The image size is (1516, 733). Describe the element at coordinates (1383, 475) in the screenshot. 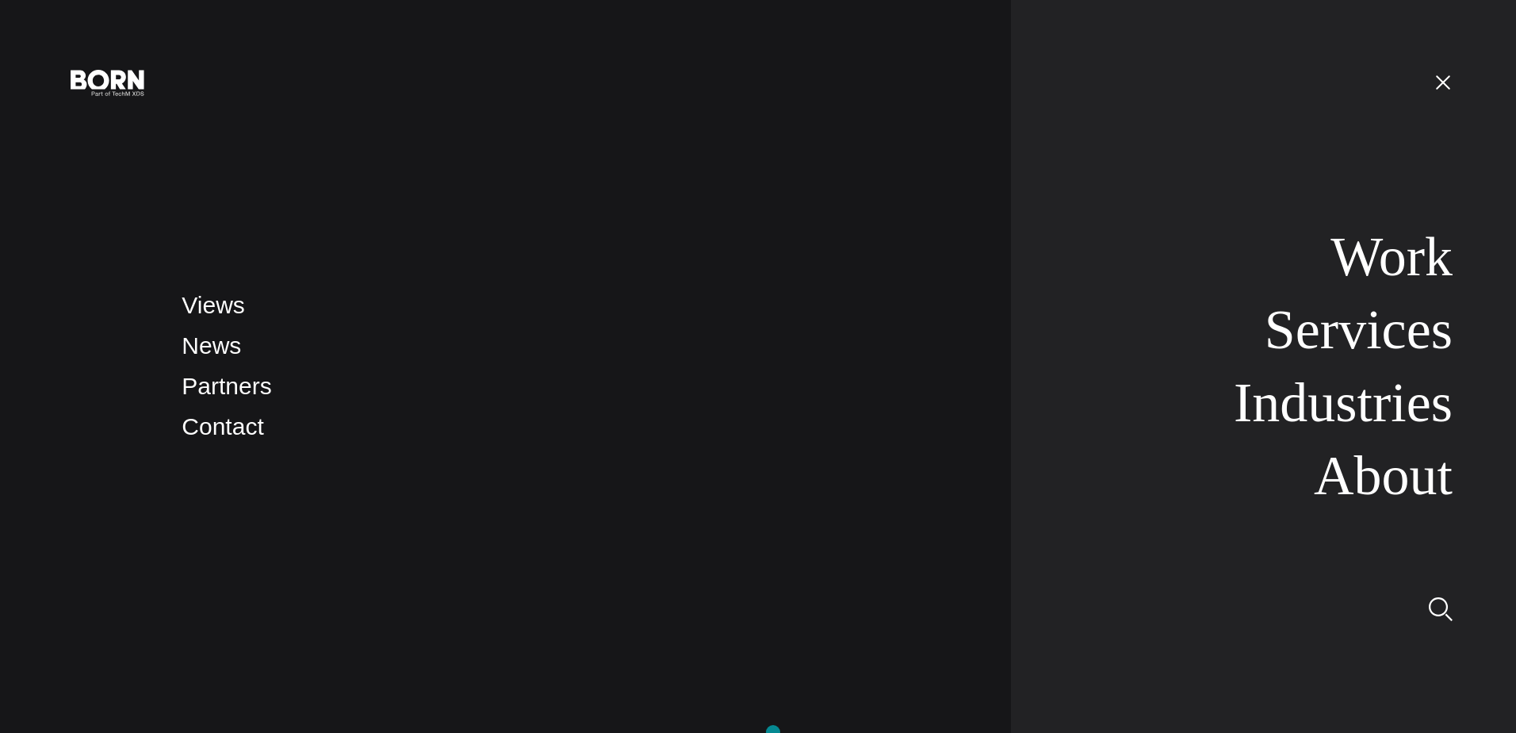

I see `a: About` at that location.